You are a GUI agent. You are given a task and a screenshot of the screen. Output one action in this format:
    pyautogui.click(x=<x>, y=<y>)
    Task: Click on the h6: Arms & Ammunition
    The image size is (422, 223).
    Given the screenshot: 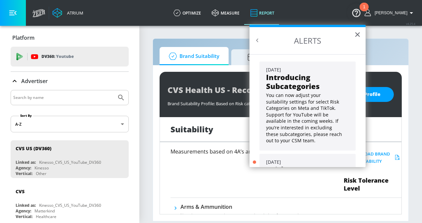 What is the action you would take?
    pyautogui.click(x=250, y=207)
    